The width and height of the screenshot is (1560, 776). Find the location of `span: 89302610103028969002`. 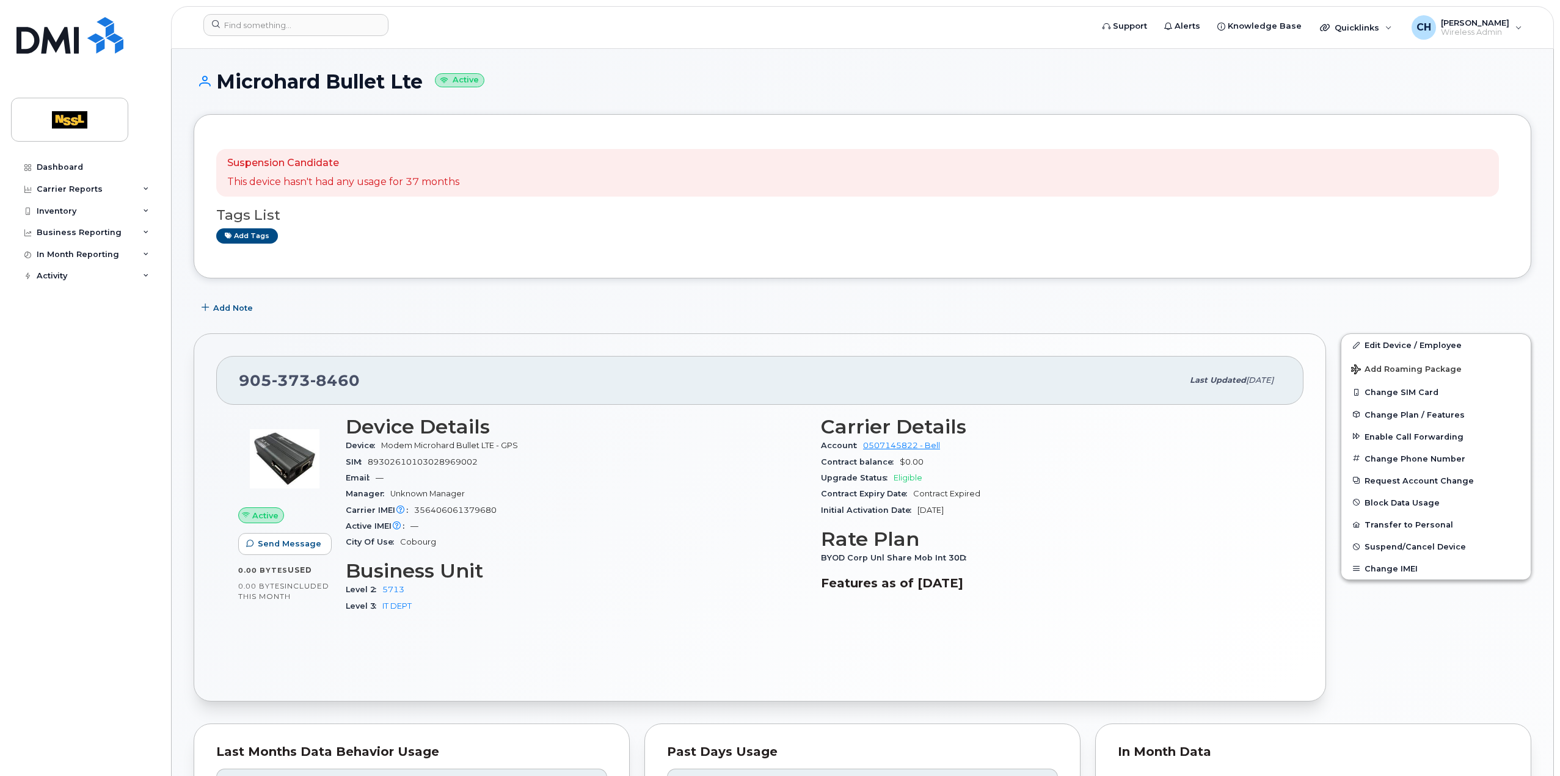

span: 89302610103028969002 is located at coordinates (423, 462).